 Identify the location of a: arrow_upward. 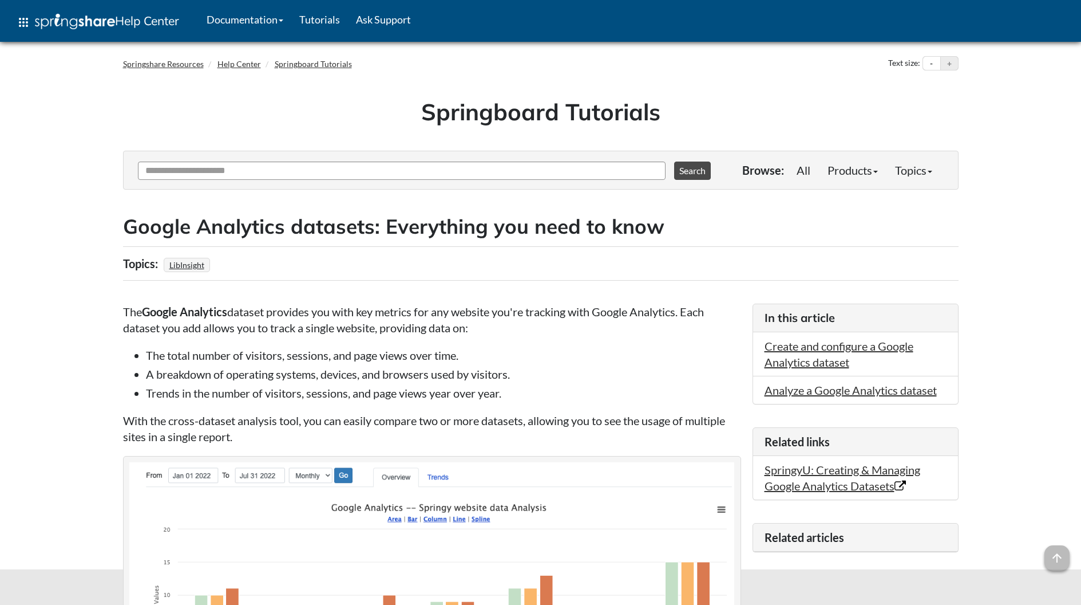
(1057, 553).